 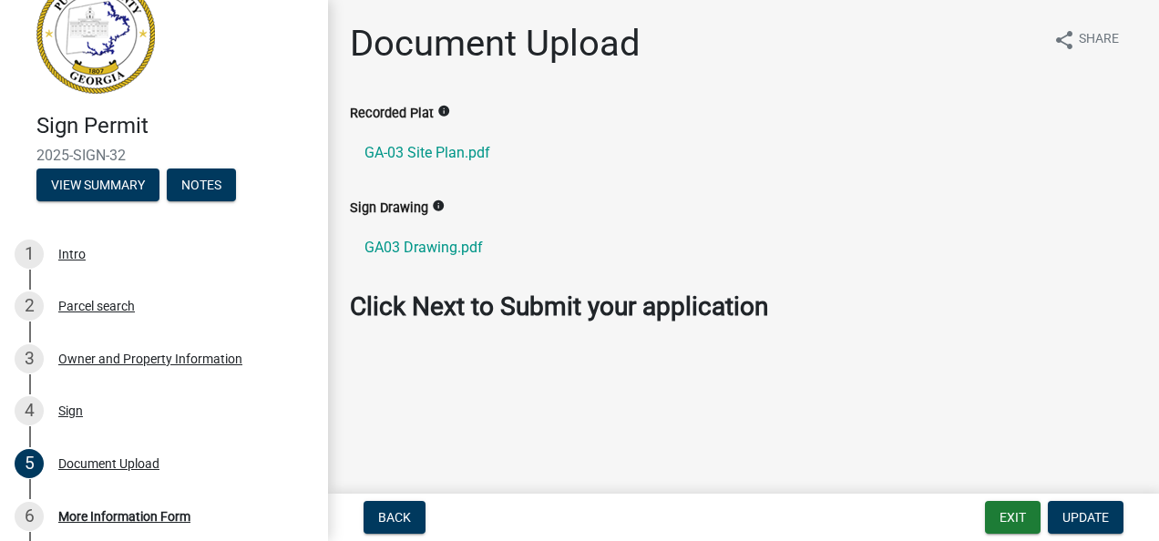 What do you see at coordinates (108, 464) in the screenshot?
I see `div: Document Upload` at bounding box center [108, 464].